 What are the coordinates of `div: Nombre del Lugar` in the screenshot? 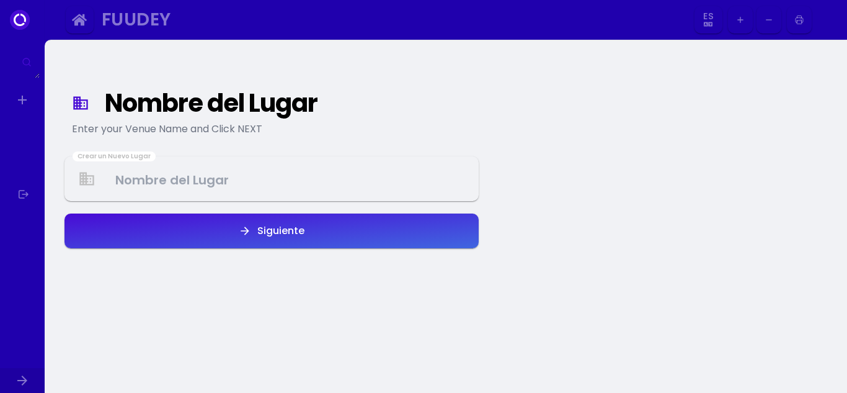 It's located at (285, 103).